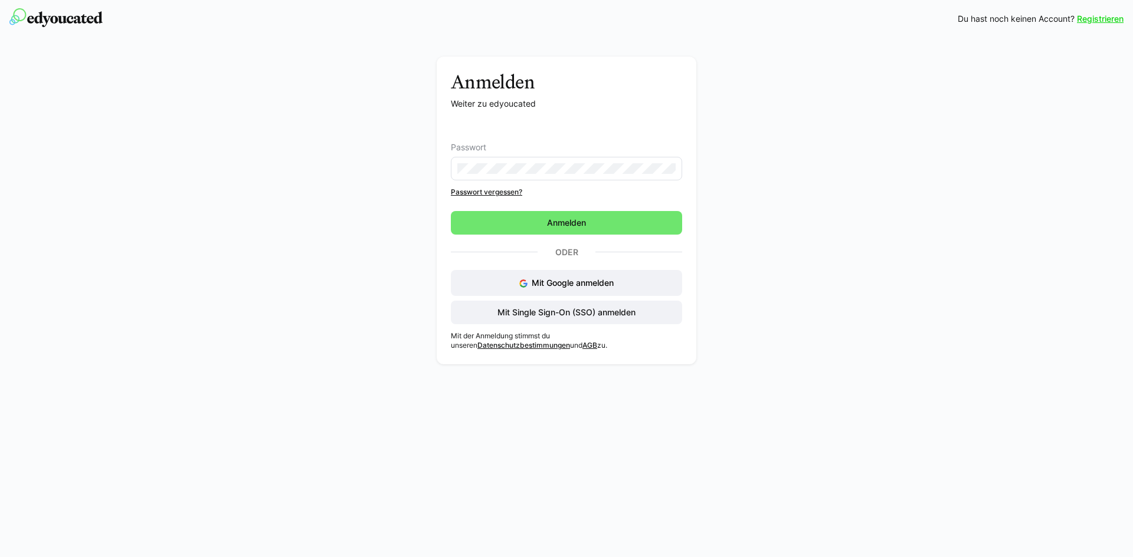 The width and height of the screenshot is (1133, 557). Describe the element at coordinates (468, 147) in the screenshot. I see `span: Passwort` at that location.